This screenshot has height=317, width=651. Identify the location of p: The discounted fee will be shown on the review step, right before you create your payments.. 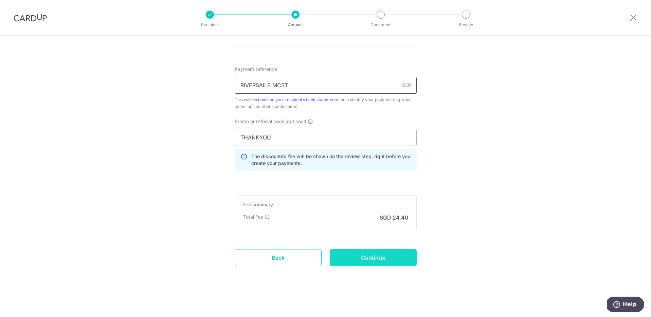
(331, 160).